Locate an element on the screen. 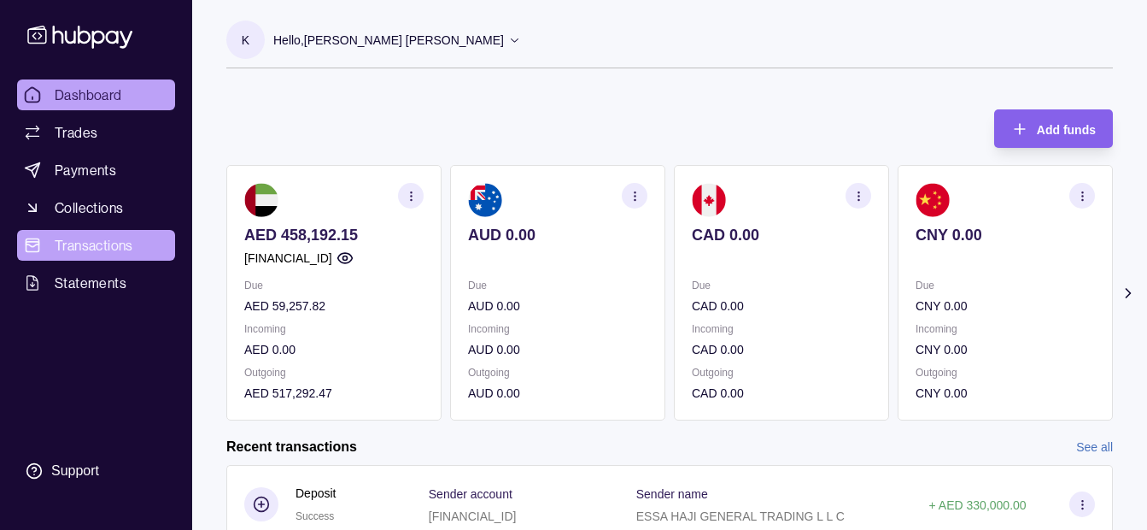 The height and width of the screenshot is (530, 1147). p: ESSA HAJI GENERAL TRADING L L C is located at coordinates (741, 516).